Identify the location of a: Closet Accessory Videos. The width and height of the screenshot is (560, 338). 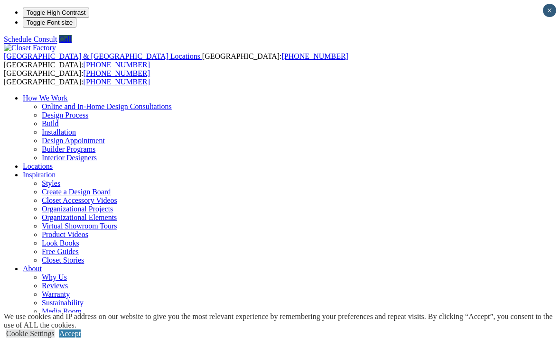
(79, 200).